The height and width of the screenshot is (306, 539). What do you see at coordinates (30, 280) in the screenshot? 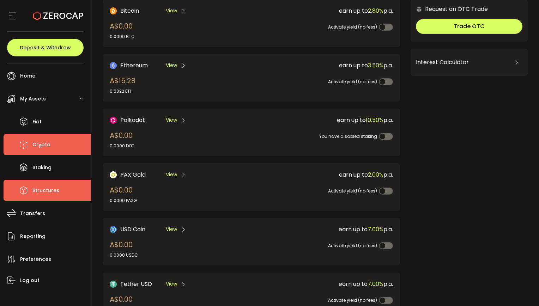
I see `span: Log out` at bounding box center [30, 280].